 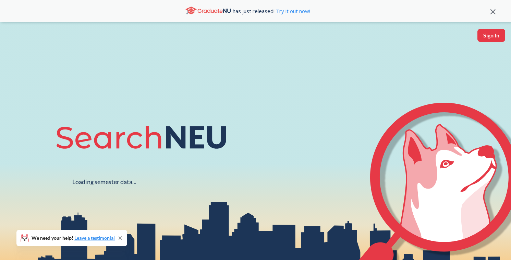 What do you see at coordinates (293, 11) in the screenshot?
I see `a: Try it out now!` at bounding box center [293, 11].